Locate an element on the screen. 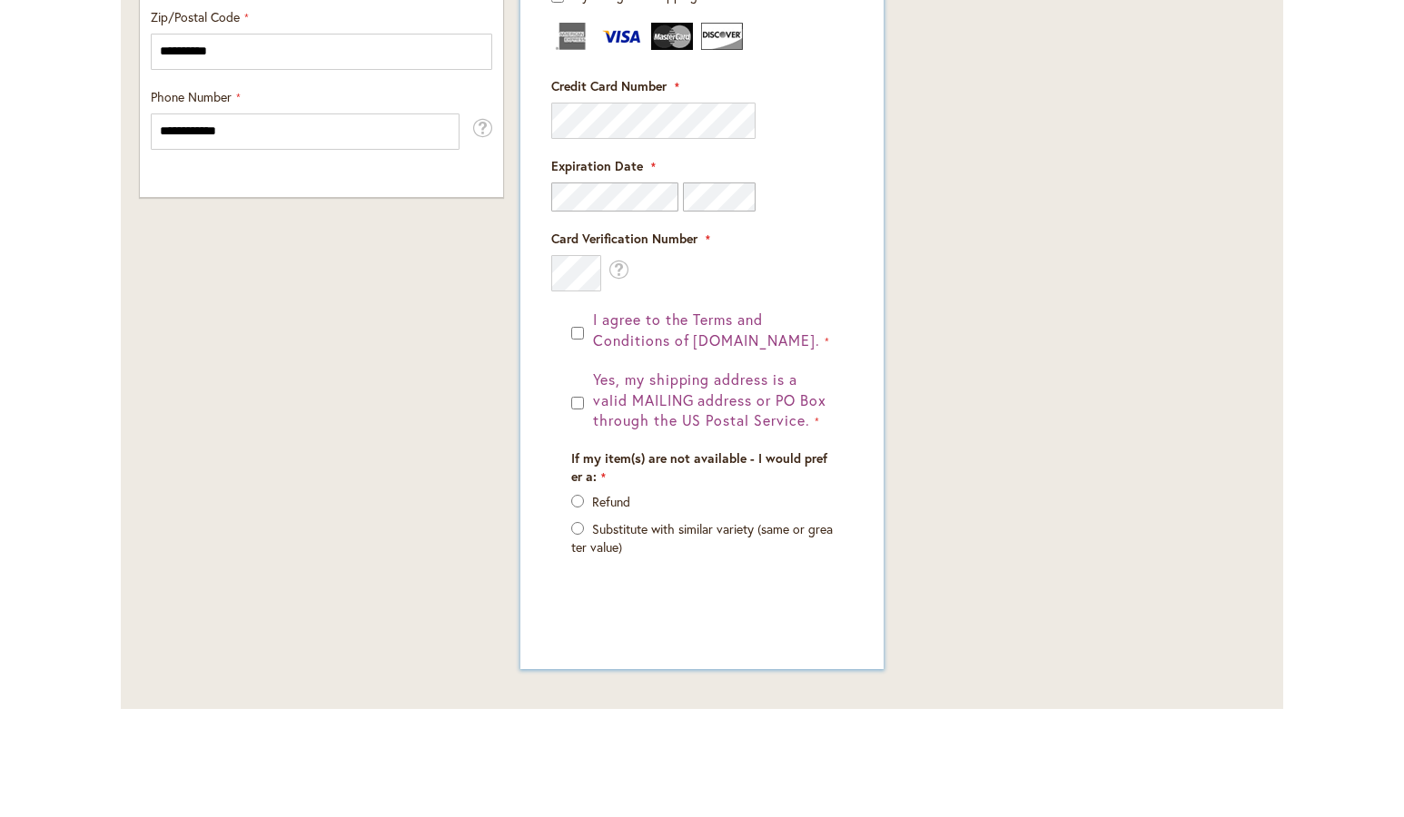  span: If my item(s) are not available - I would prefer a: is located at coordinates (699, 467).